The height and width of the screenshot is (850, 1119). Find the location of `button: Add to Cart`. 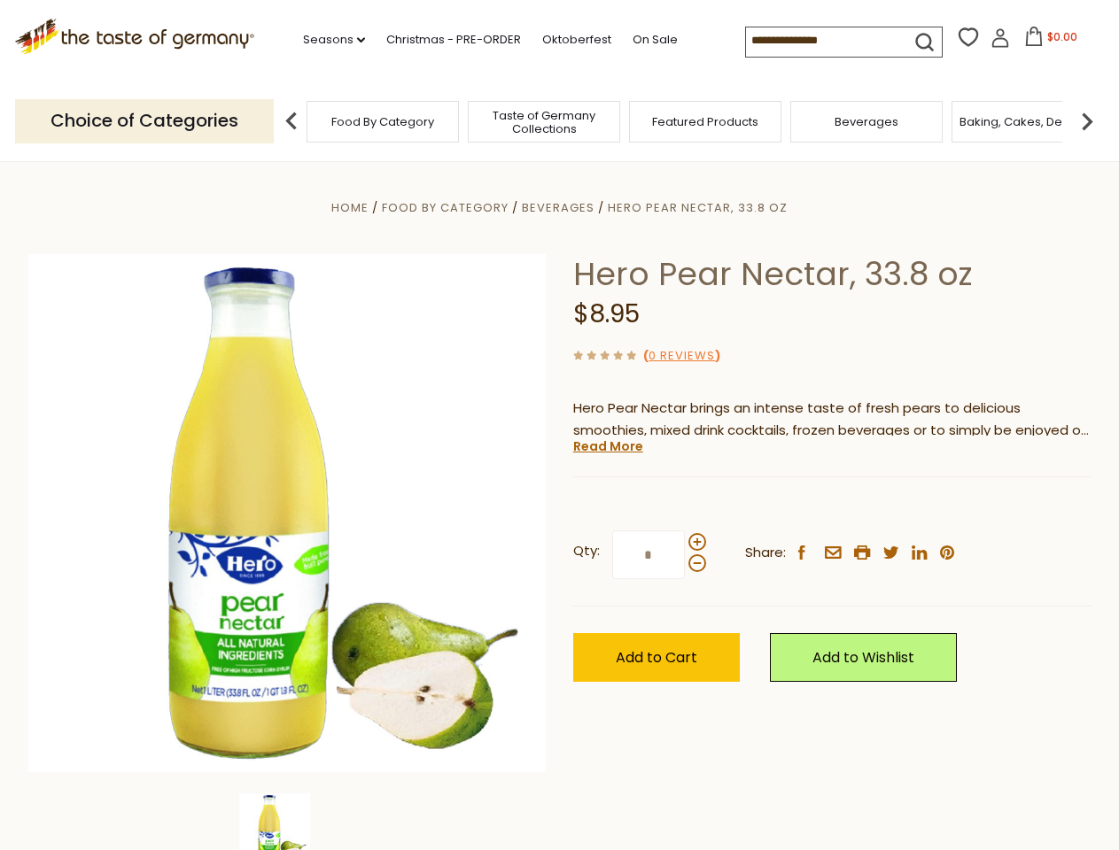

button: Add to Cart is located at coordinates (656, 657).